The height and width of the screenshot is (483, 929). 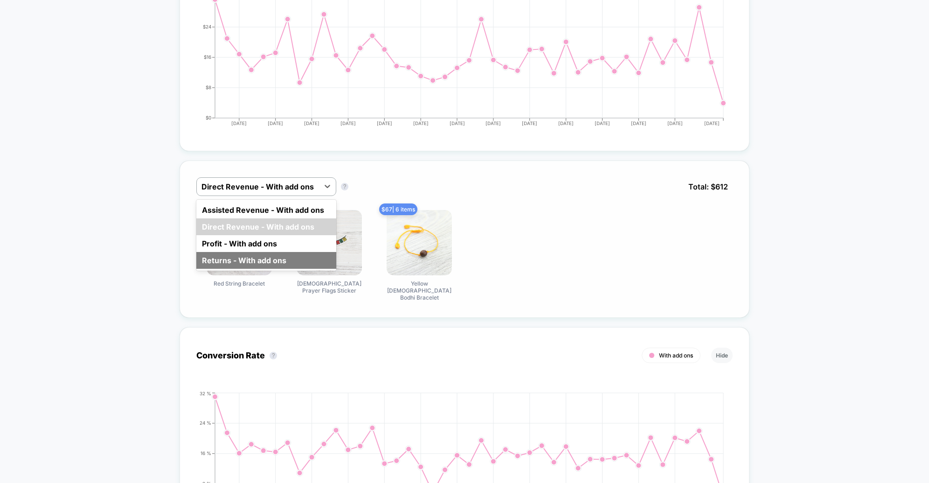 I want to click on tspan: $0, so click(x=209, y=118).